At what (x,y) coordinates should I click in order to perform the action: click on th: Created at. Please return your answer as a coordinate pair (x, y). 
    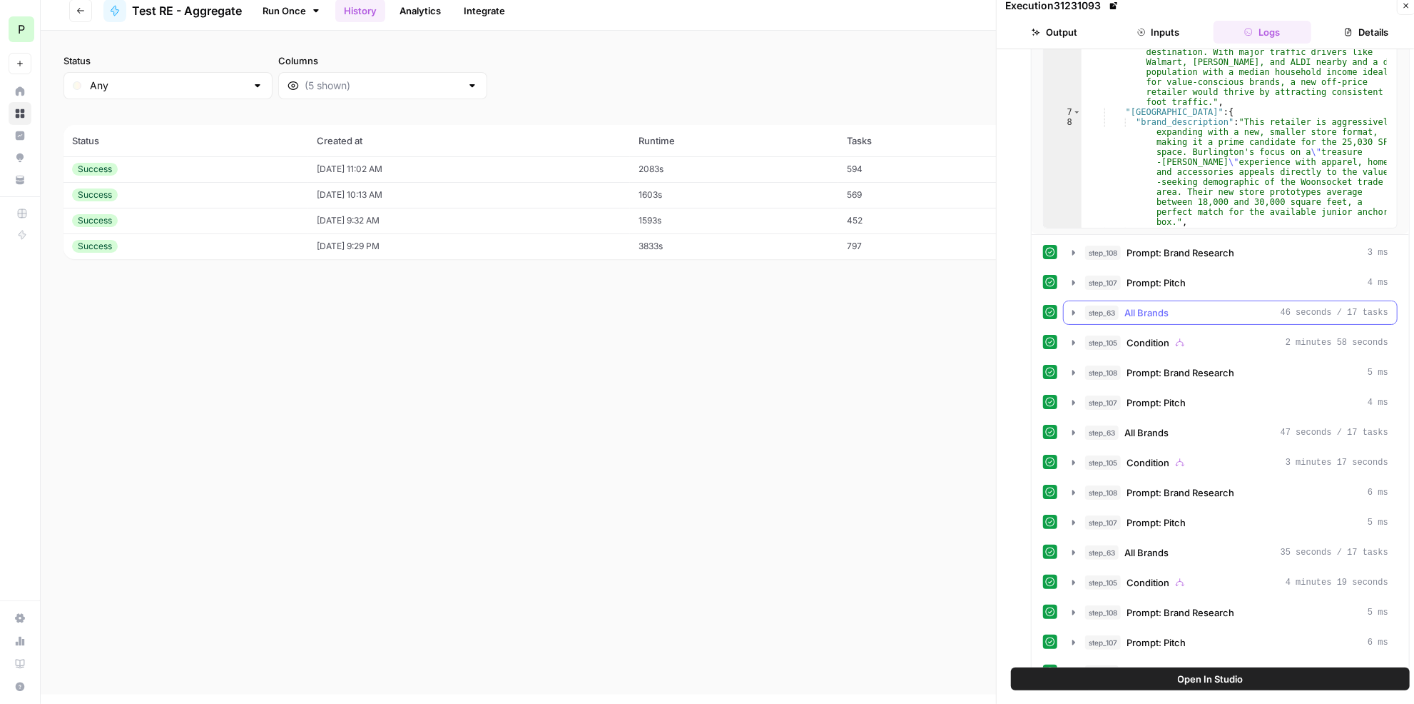
    Looking at the image, I should click on (470, 141).